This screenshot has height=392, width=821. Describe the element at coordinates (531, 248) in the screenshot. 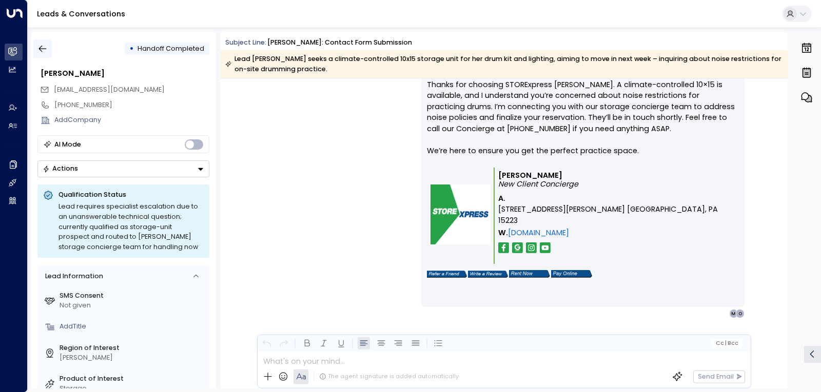

I see `img: storexpress_insta.png` at that location.